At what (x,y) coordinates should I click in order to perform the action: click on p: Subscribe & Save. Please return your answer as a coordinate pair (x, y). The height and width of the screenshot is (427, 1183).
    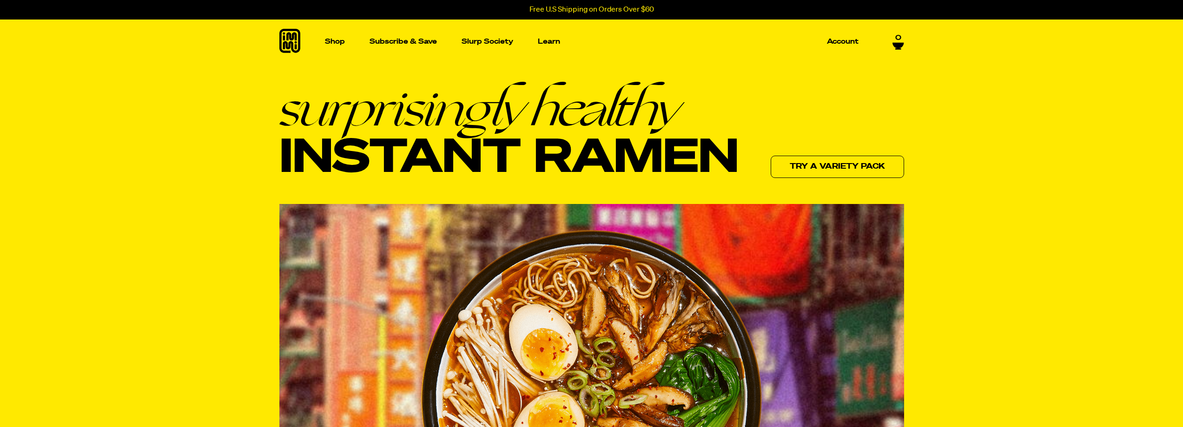
    Looking at the image, I should click on (403, 41).